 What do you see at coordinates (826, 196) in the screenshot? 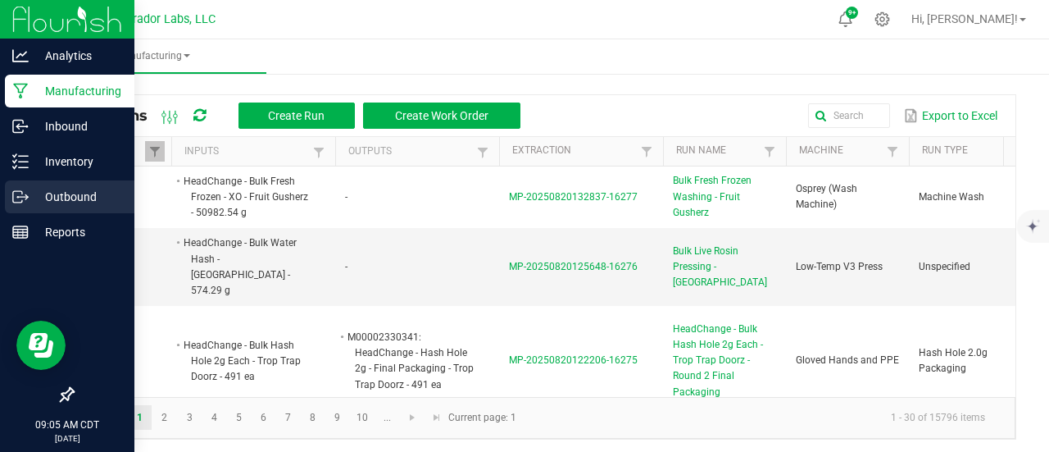
I see `span: Osprey (Wash Machine)` at bounding box center [826, 196].